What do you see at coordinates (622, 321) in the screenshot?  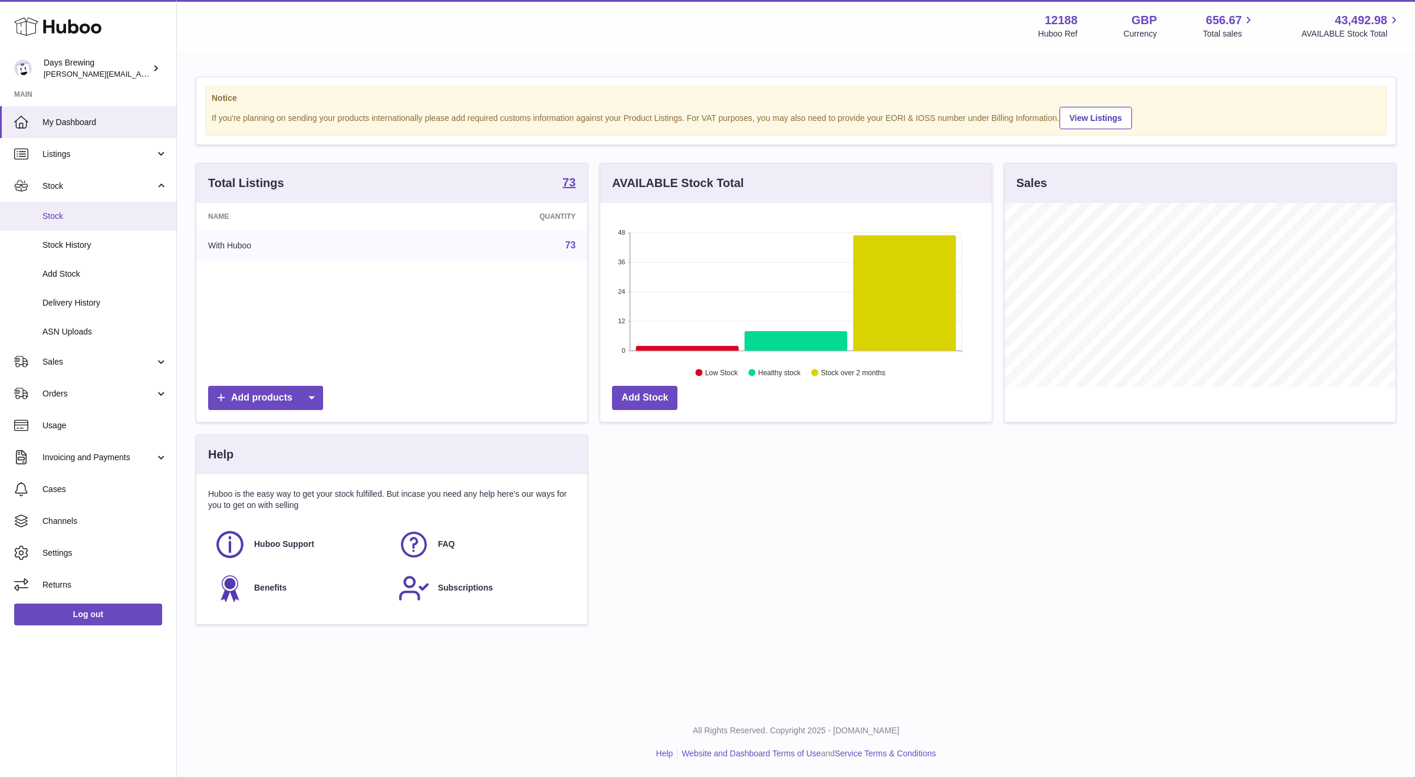 I see `text: 12` at bounding box center [622, 321].